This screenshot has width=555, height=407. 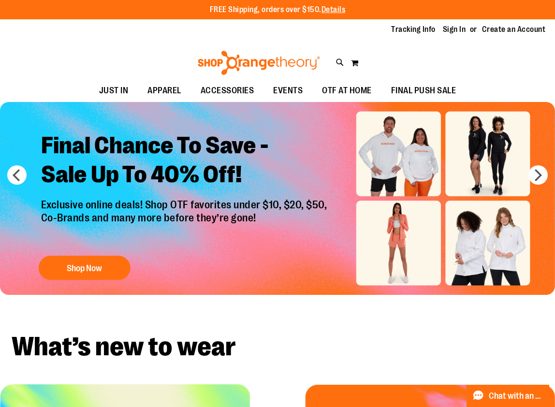 What do you see at coordinates (17, 175) in the screenshot?
I see `button: prev` at bounding box center [17, 175].